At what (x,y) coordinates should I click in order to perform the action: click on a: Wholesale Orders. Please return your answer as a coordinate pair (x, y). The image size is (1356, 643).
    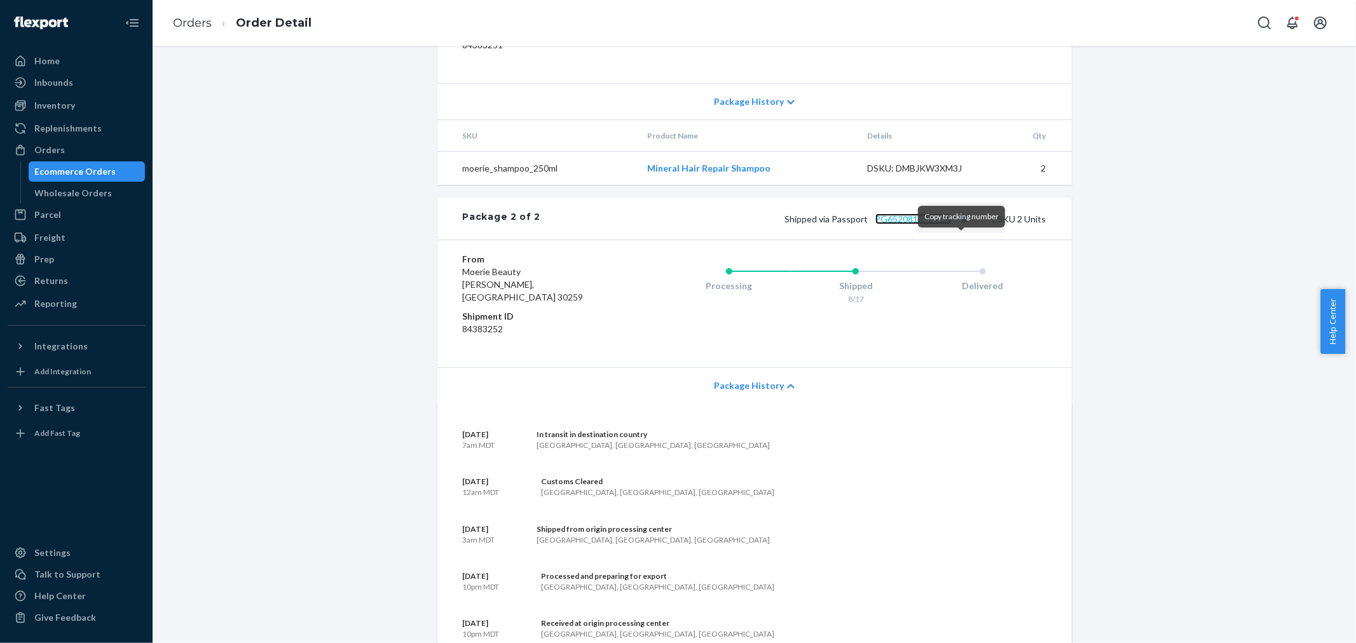
    Looking at the image, I should click on (87, 193).